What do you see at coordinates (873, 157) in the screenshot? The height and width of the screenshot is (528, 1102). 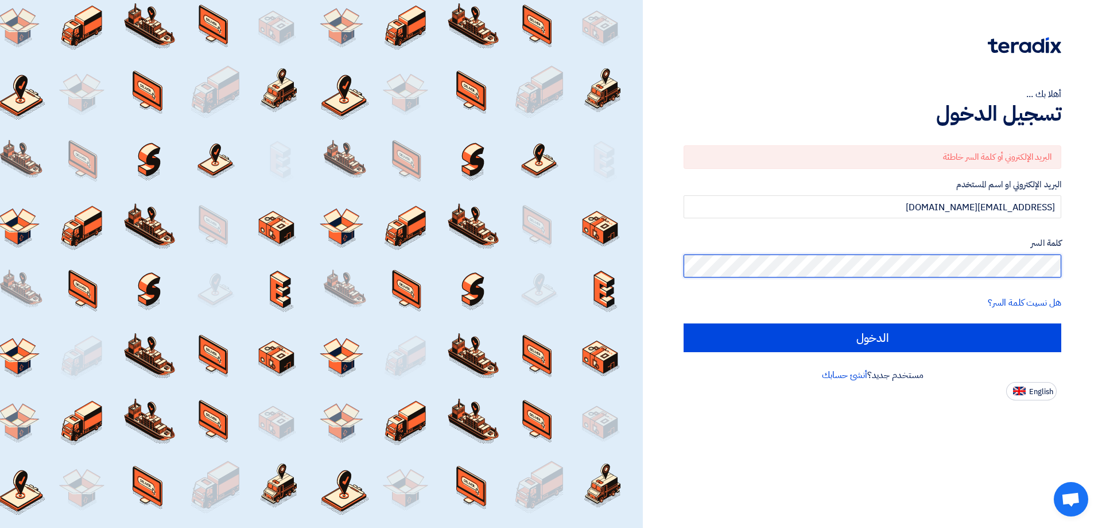 I see `div: البريد الإلكتروني أو كلمة السر خاطئة` at bounding box center [873, 157].